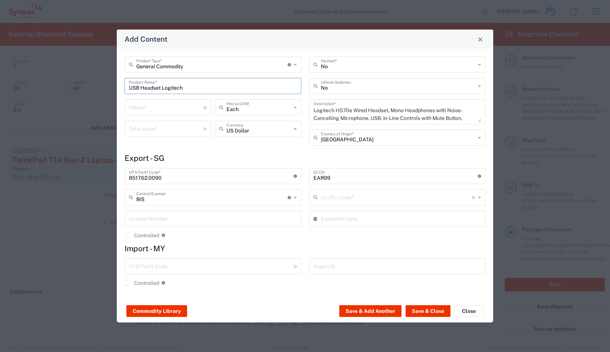 The image size is (610, 352). Describe the element at coordinates (370, 311) in the screenshot. I see `button: Save & Add Another` at that location.